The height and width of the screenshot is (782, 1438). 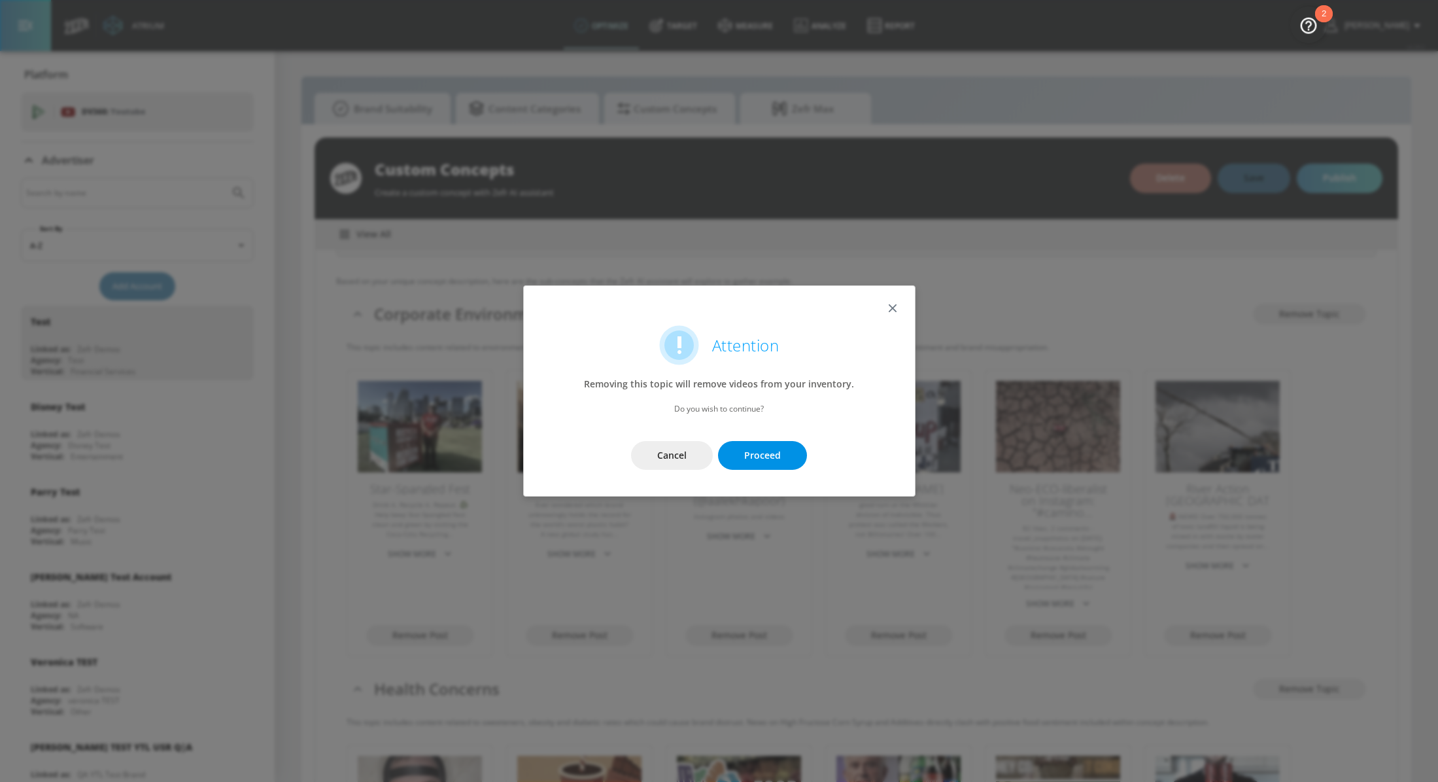 I want to click on div: 2, so click(x=1324, y=22).